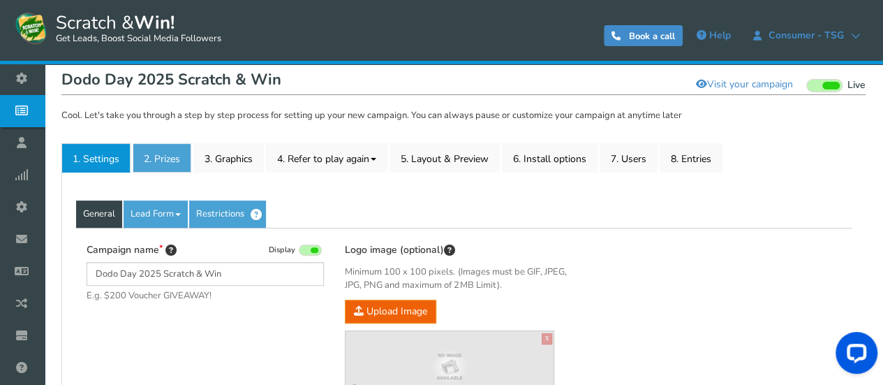 The height and width of the screenshot is (385, 883). Describe the element at coordinates (228, 214) in the screenshot. I see `a: Restrictions` at that location.